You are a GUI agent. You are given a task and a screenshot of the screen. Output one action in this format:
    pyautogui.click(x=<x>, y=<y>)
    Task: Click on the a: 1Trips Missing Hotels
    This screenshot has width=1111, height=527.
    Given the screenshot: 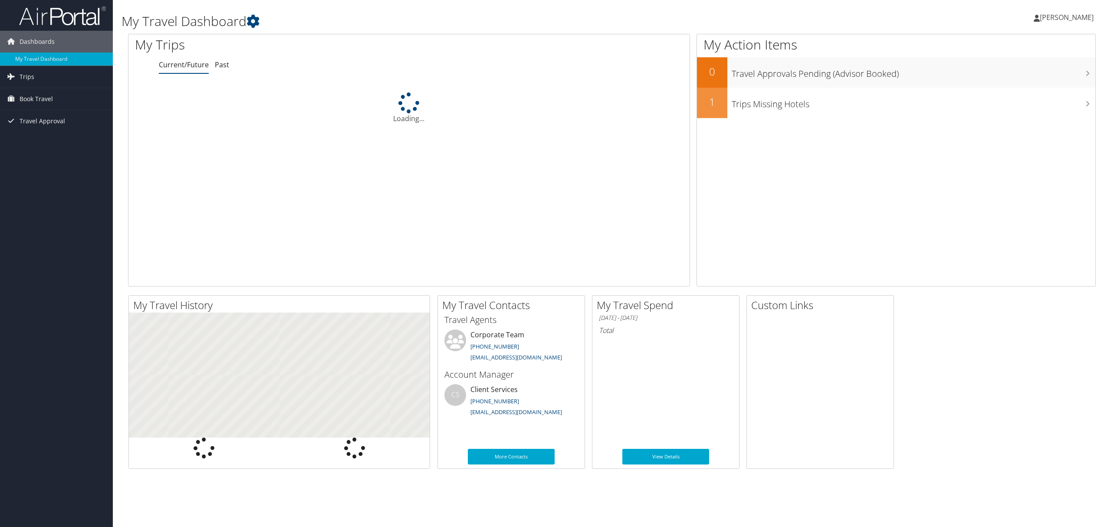 What is the action you would take?
    pyautogui.click(x=896, y=103)
    